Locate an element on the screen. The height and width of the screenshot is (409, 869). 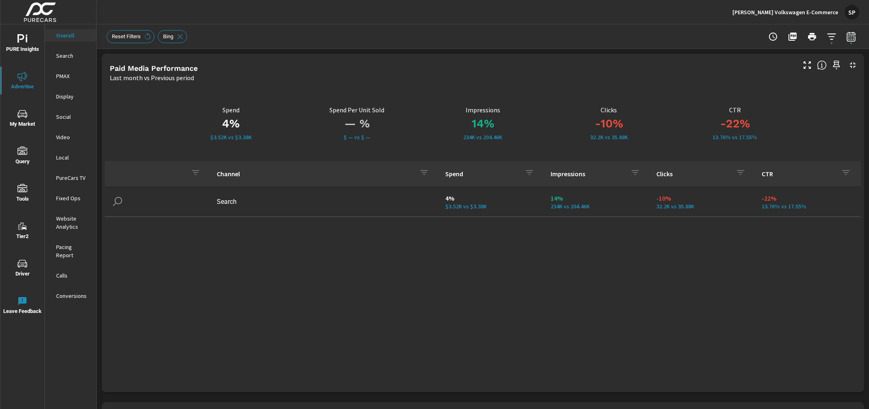
div: Reset Filters is located at coordinates (130, 37).